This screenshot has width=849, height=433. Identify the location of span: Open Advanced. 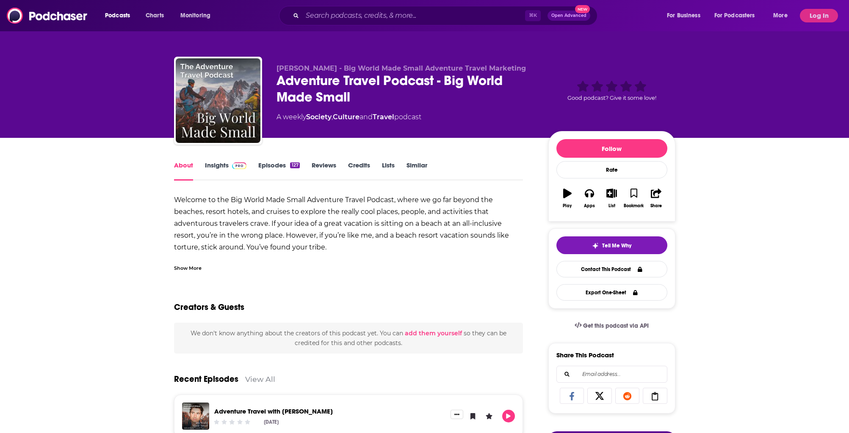
(569, 16).